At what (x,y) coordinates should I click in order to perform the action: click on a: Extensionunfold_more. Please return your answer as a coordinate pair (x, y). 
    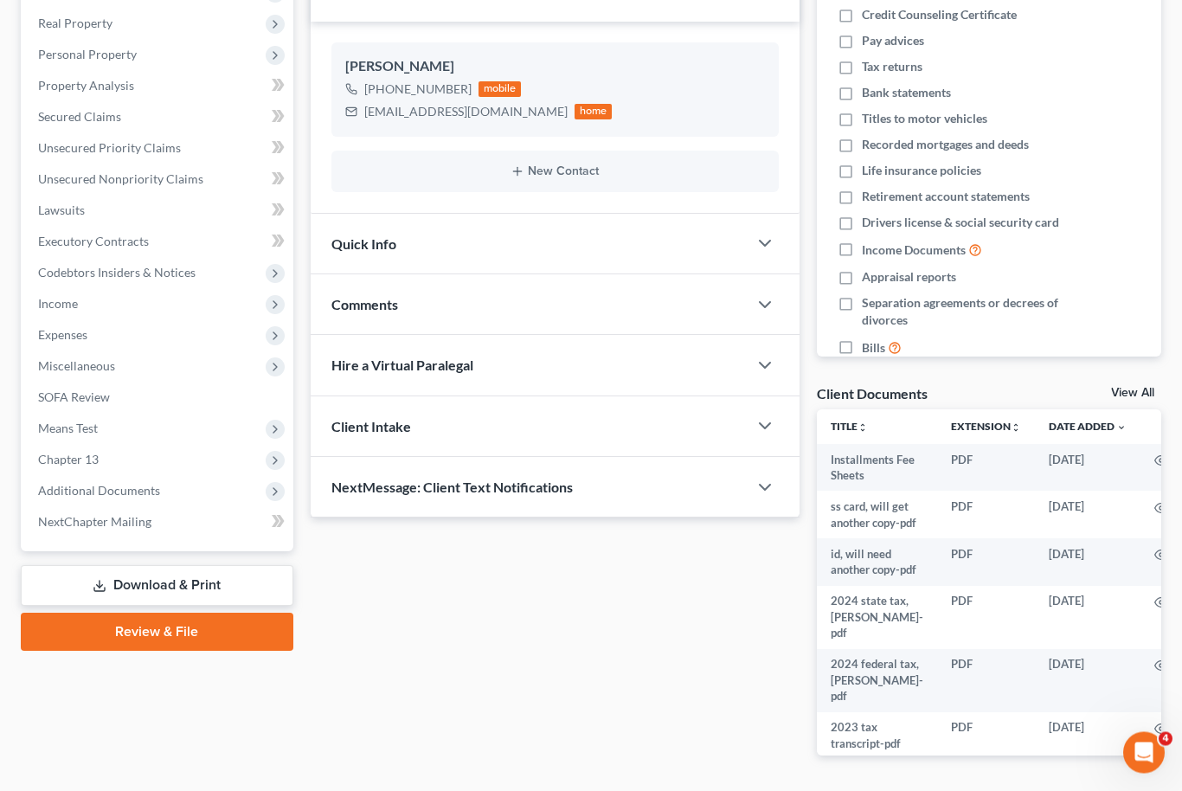
    Looking at the image, I should click on (986, 427).